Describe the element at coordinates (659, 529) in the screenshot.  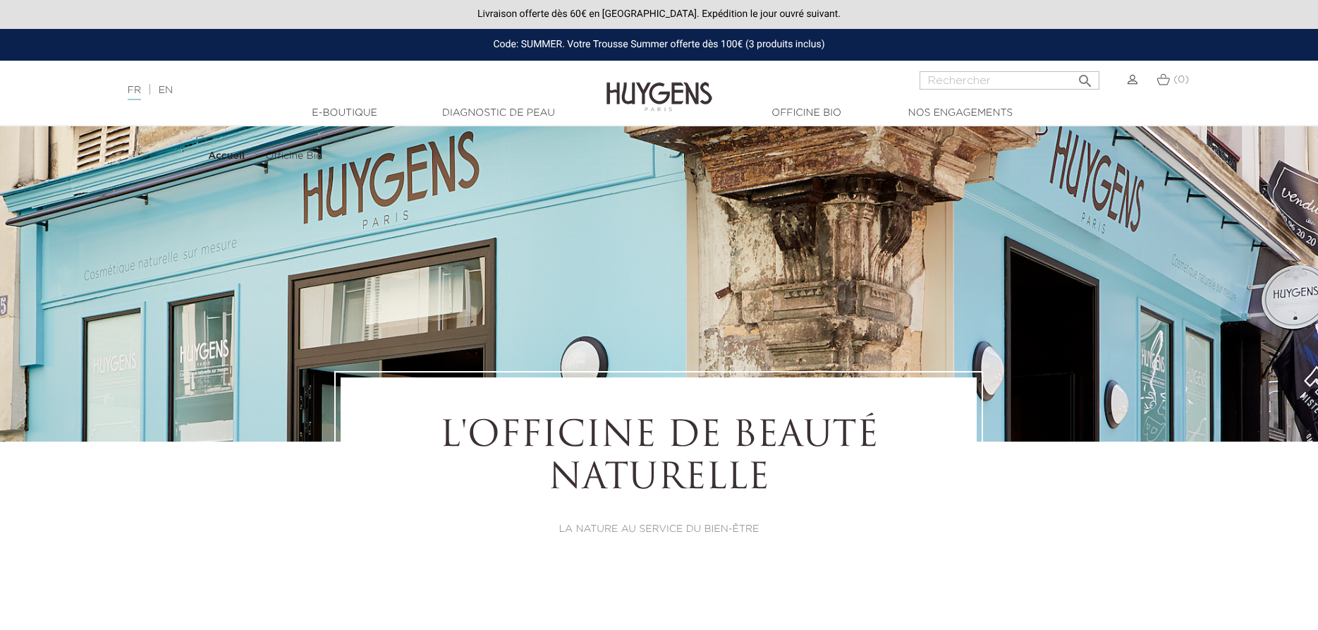
I see `p: LA NATURE AU SERVICE DU BIEN-ÊTRE` at that location.